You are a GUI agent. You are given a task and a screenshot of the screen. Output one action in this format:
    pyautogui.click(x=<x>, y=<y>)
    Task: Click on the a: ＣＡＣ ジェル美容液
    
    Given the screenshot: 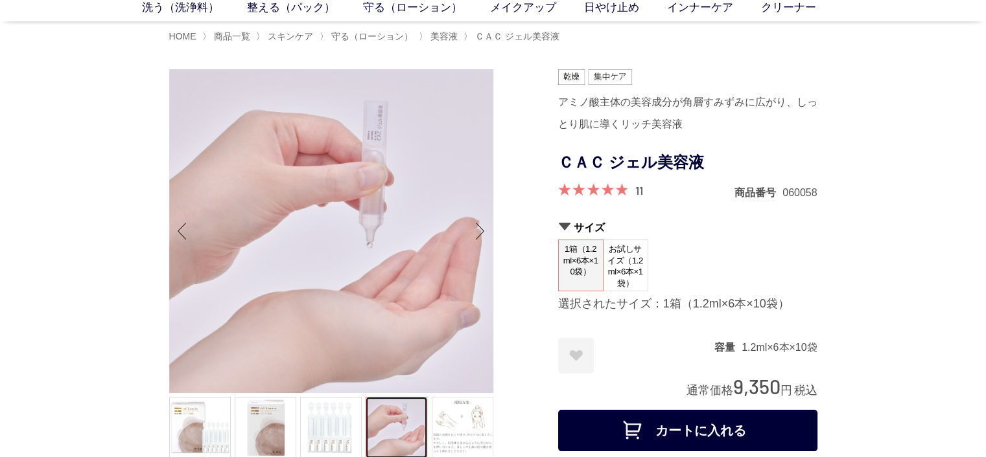 What is the action you would take?
    pyautogui.click(x=516, y=36)
    